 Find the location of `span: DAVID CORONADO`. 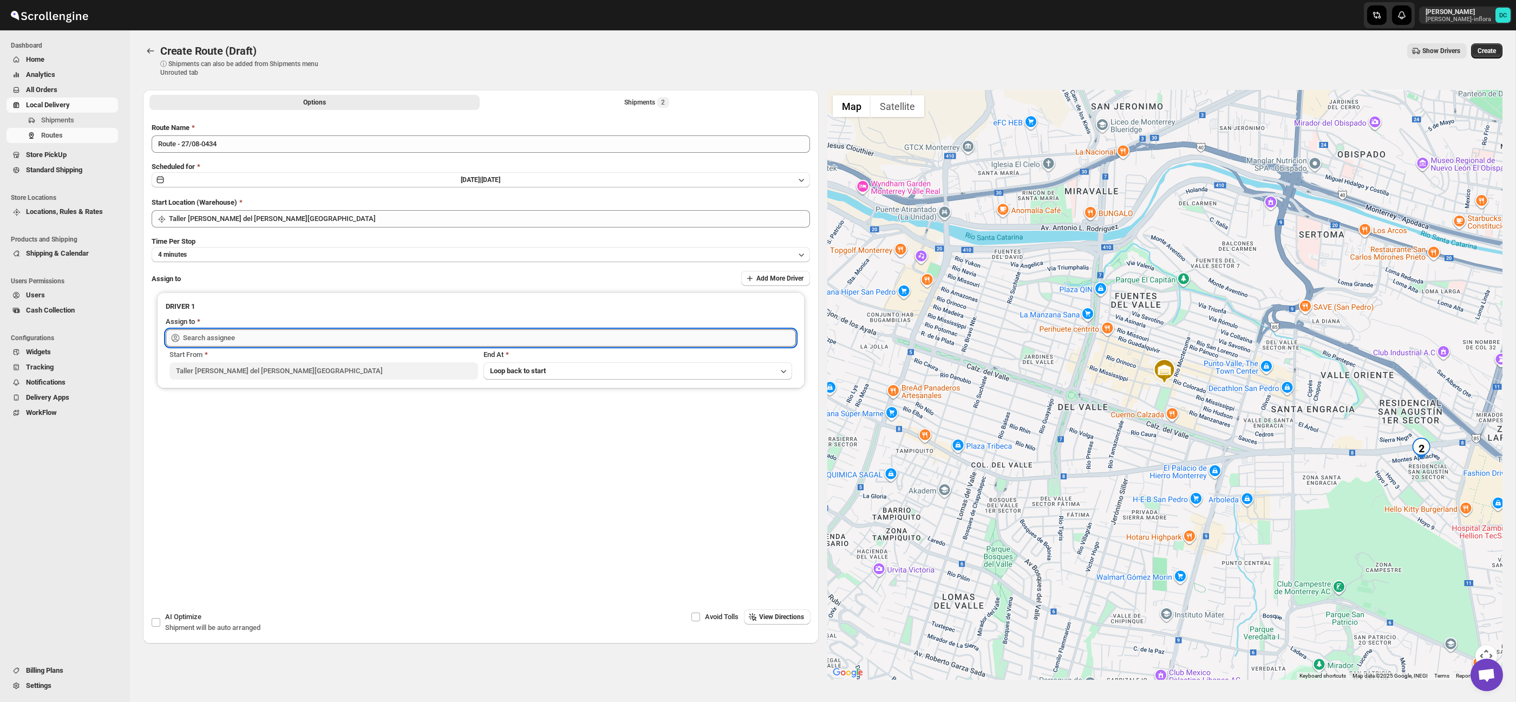

span: DAVID CORONADO is located at coordinates (1503, 15).